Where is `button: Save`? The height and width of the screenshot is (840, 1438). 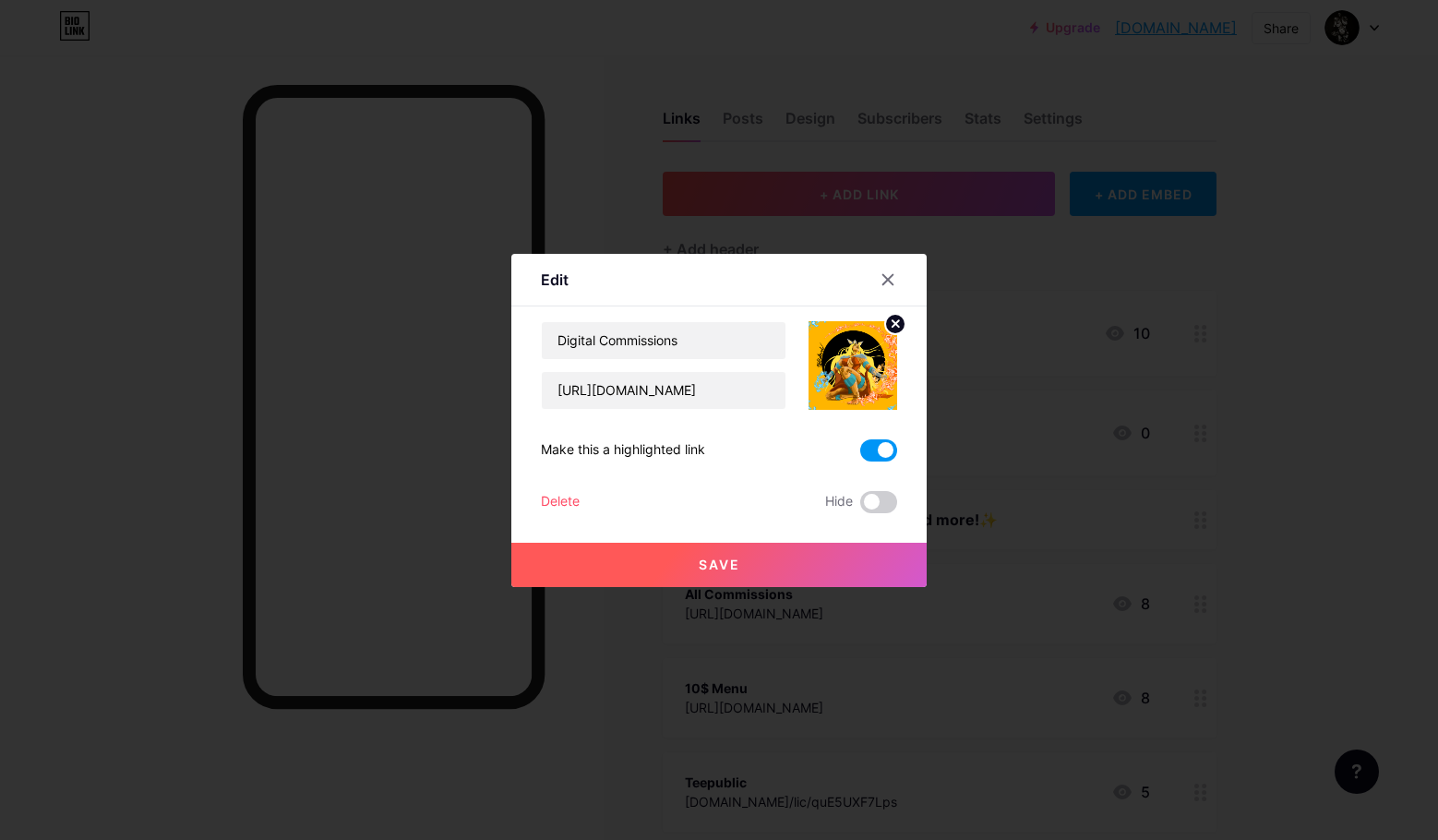 button: Save is located at coordinates (719, 565).